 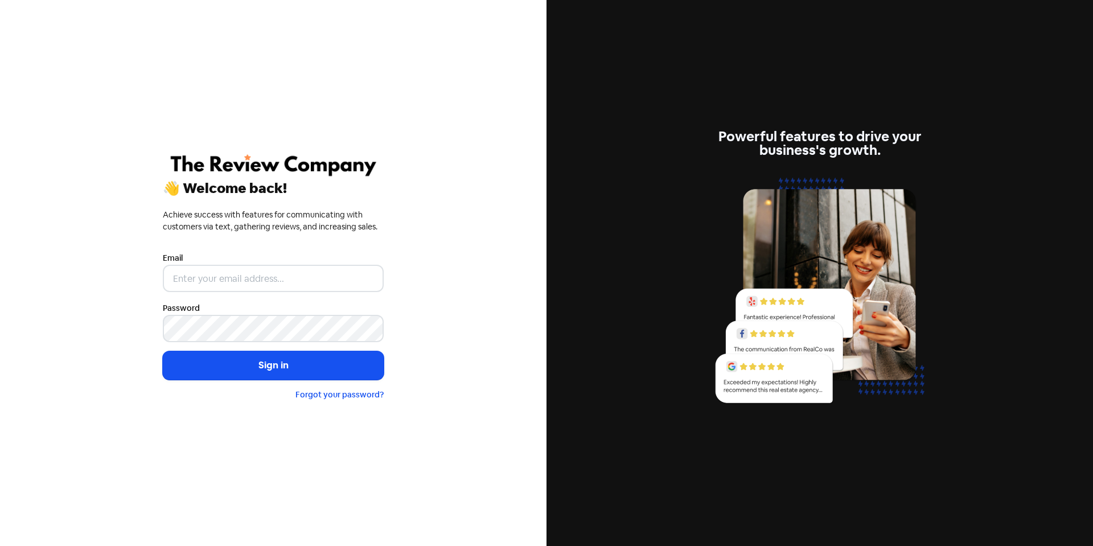 What do you see at coordinates (273, 188) in the screenshot?
I see `div: 👋 Welcome back!` at bounding box center [273, 188].